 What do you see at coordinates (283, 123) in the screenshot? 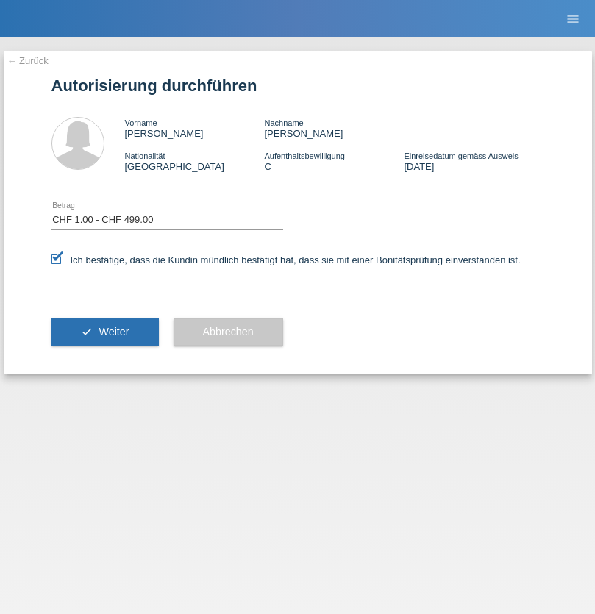
I see `span: Nachname` at bounding box center [283, 123].